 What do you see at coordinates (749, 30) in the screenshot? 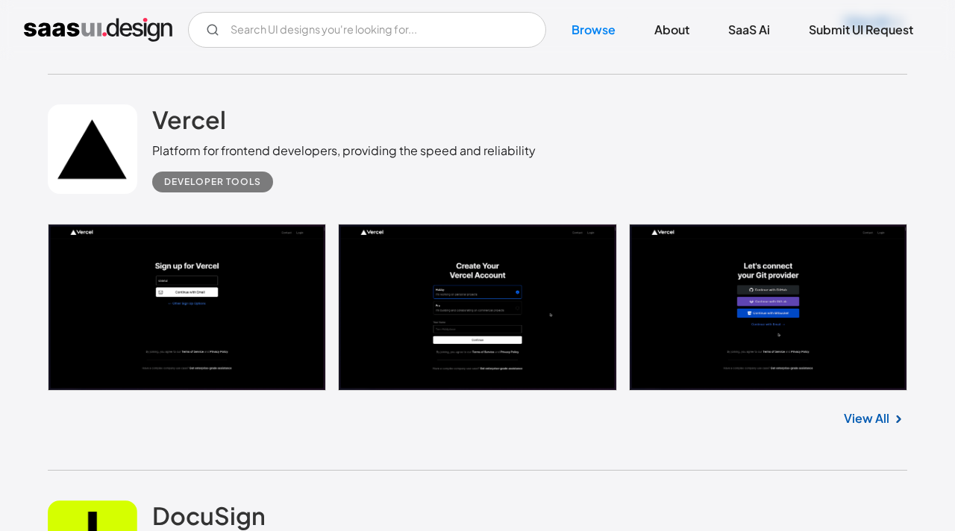
I see `a: SaaS Ai` at bounding box center [749, 30].